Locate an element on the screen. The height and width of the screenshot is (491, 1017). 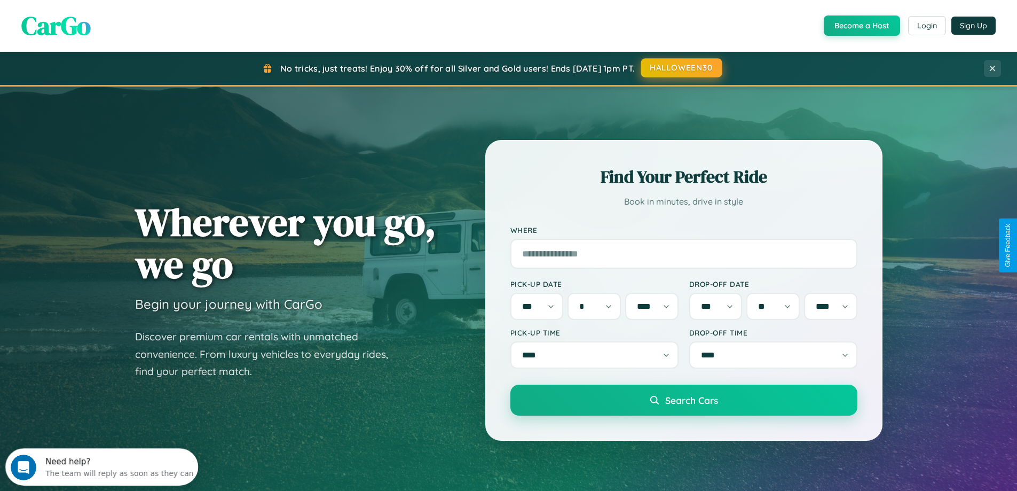
div: Need help? is located at coordinates (114, 13).